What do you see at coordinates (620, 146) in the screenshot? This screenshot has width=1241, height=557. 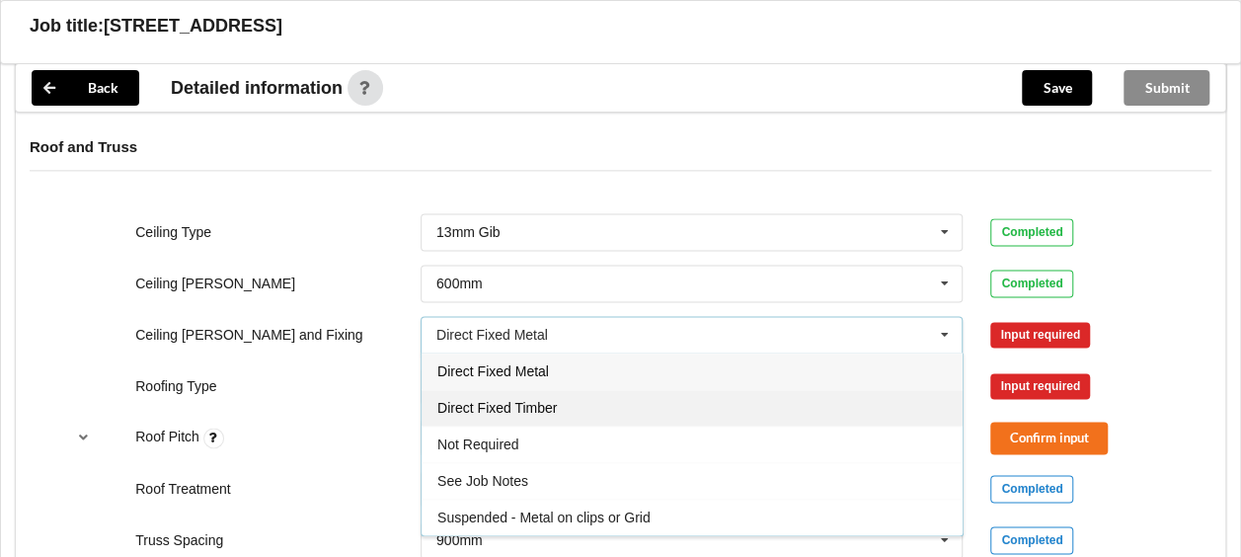 I see `h4: Roof and Truss` at bounding box center [620, 146].